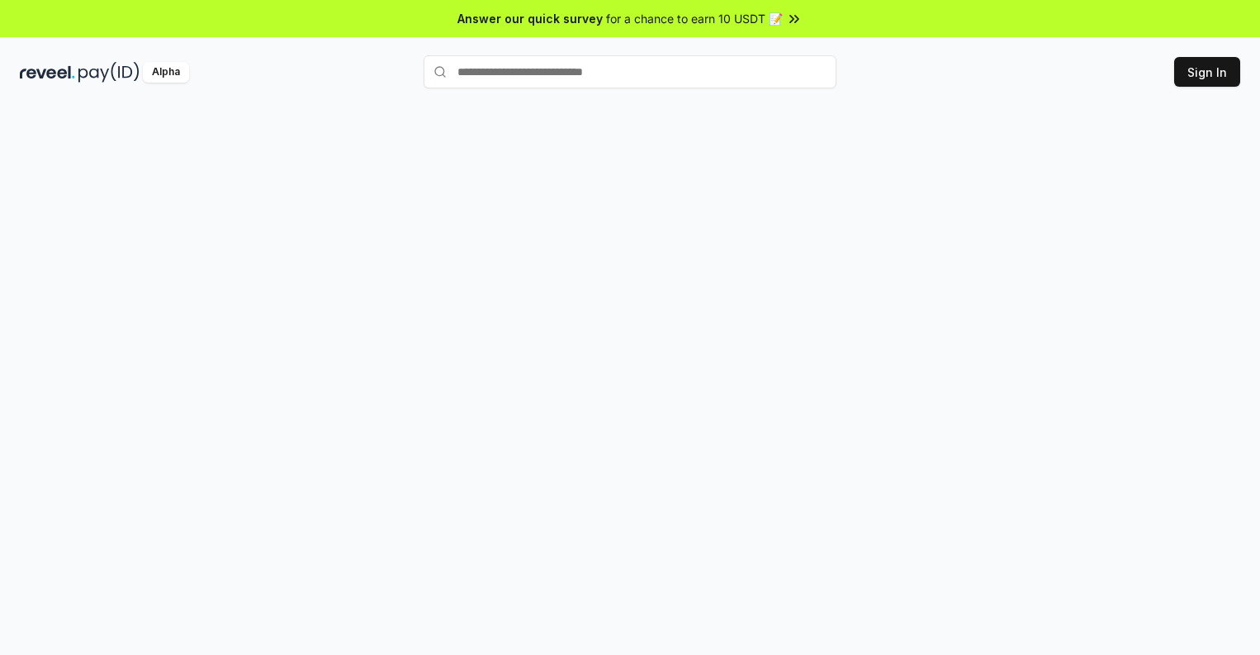  I want to click on img: reveel_dark, so click(47, 72).